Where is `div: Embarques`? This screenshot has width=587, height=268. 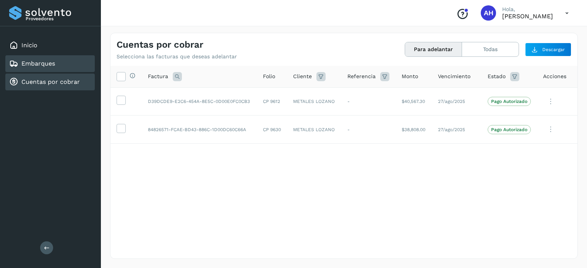
div: Embarques is located at coordinates (50, 64).